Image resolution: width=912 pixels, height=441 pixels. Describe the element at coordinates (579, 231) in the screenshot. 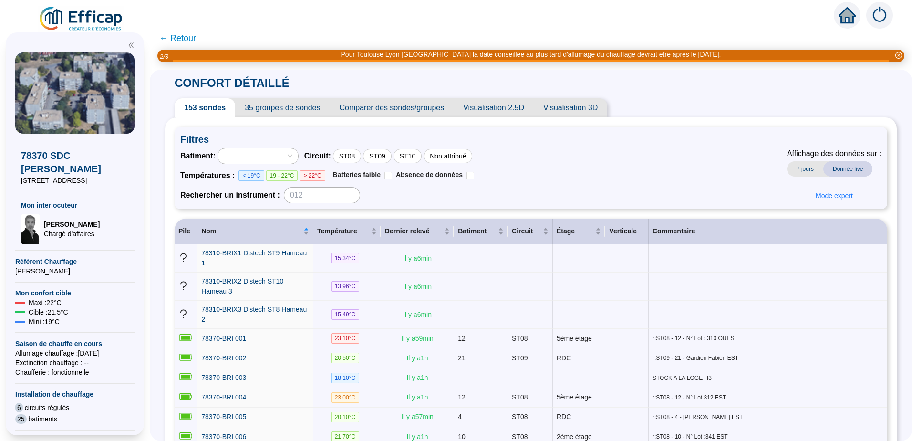

I see `th: Étage` at that location.